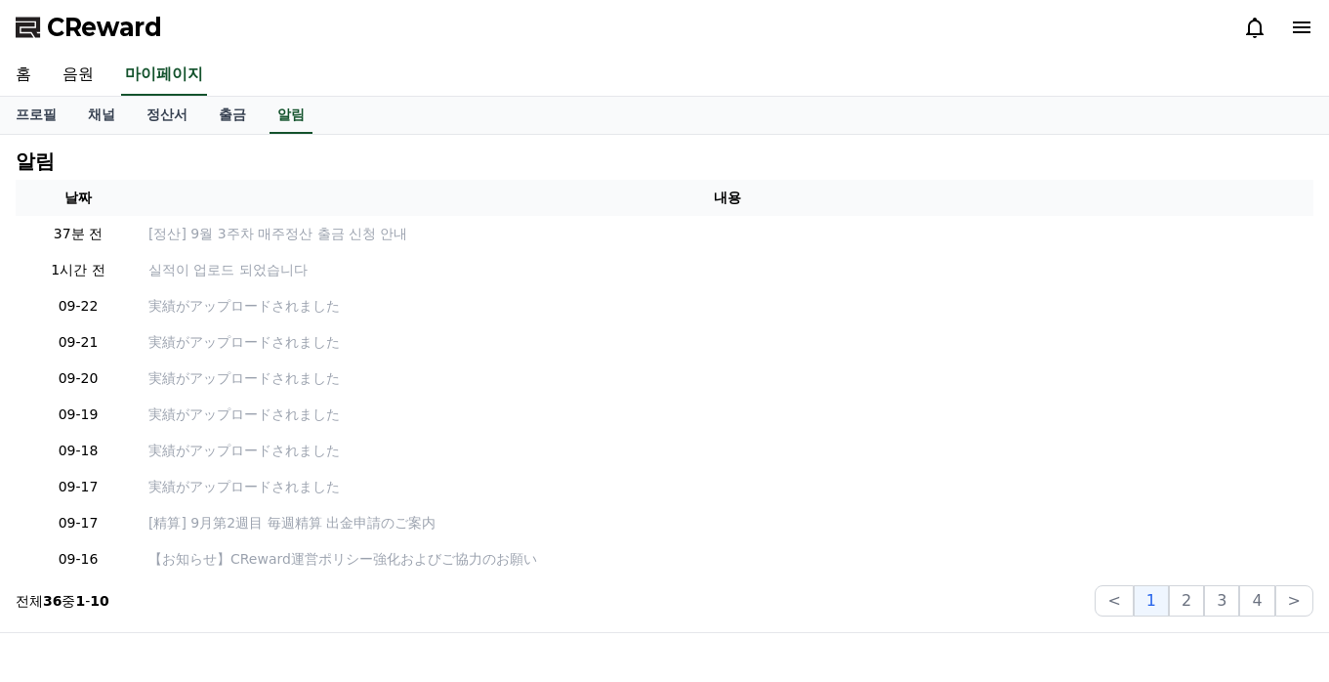 This screenshot has height=682, width=1329. Describe the element at coordinates (727, 270) in the screenshot. I see `p: 실적이 업로드 되었습니다` at that location.